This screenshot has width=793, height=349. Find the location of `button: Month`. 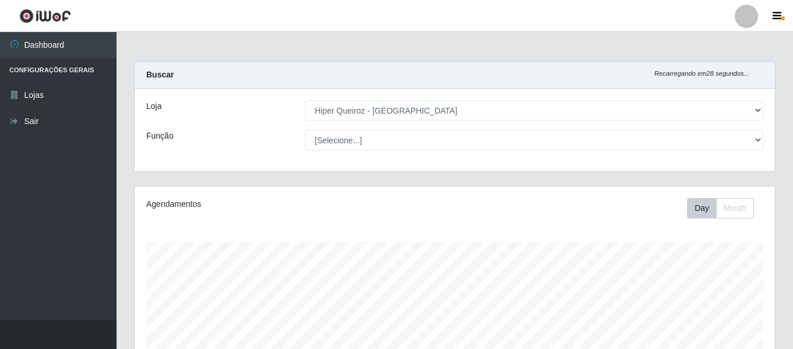

button: Month is located at coordinates (734, 208).